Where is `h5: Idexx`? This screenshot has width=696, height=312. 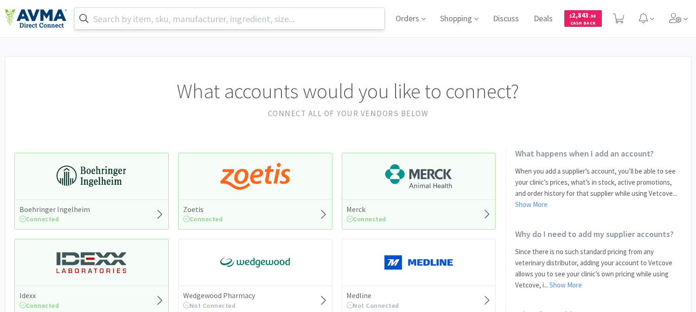
h5: Idexx is located at coordinates (39, 296).